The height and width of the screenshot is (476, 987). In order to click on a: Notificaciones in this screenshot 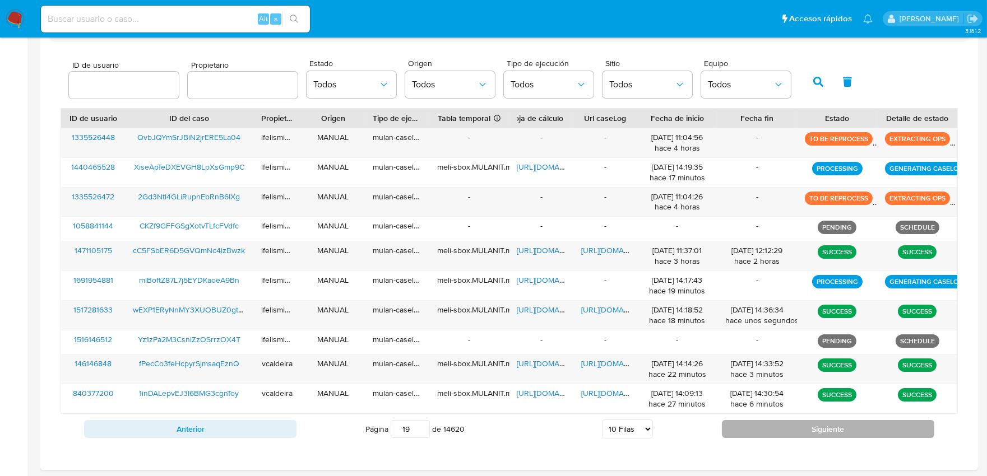, I will do `click(868, 18)`.